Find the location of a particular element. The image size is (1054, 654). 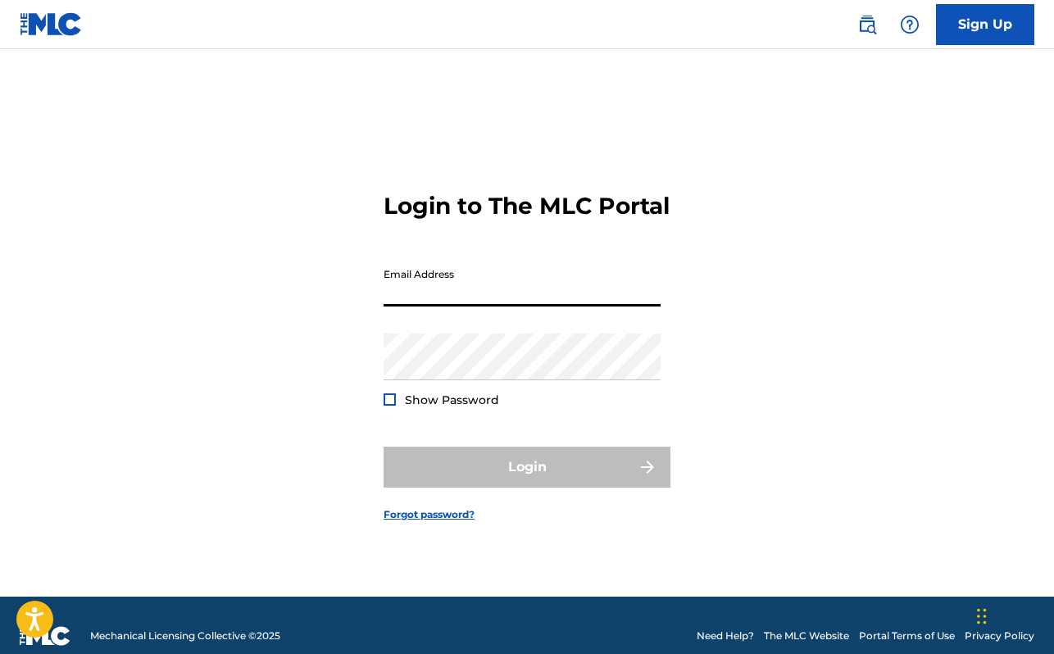

span: Show Password is located at coordinates (452, 400).